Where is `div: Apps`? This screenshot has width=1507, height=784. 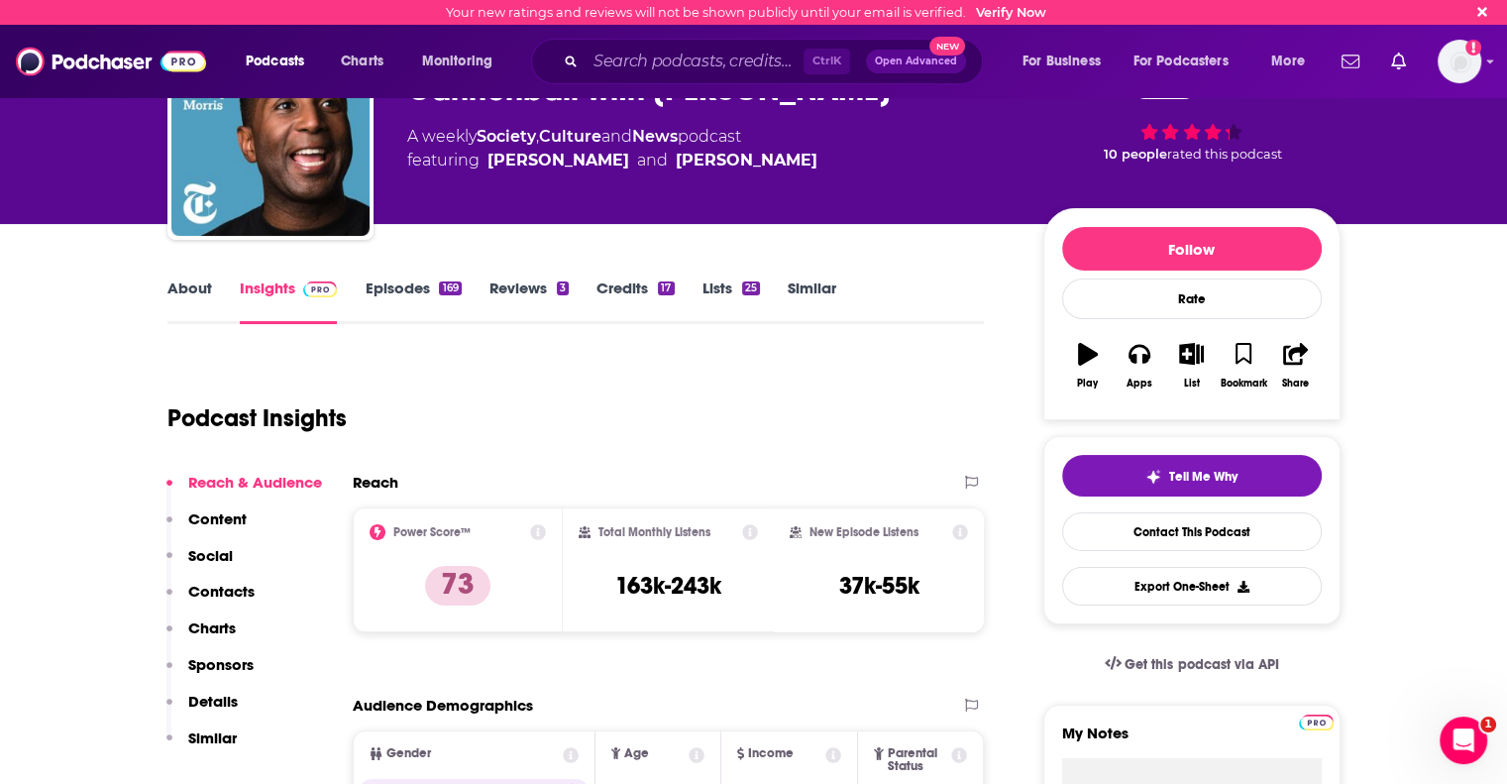
div: Apps is located at coordinates (1140, 383).